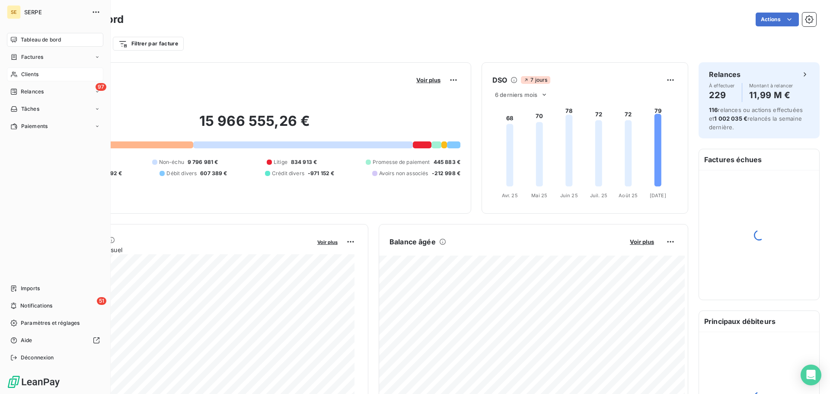 This screenshot has width=830, height=394. Describe the element at coordinates (32, 57) in the screenshot. I see `span: Factures` at that location.